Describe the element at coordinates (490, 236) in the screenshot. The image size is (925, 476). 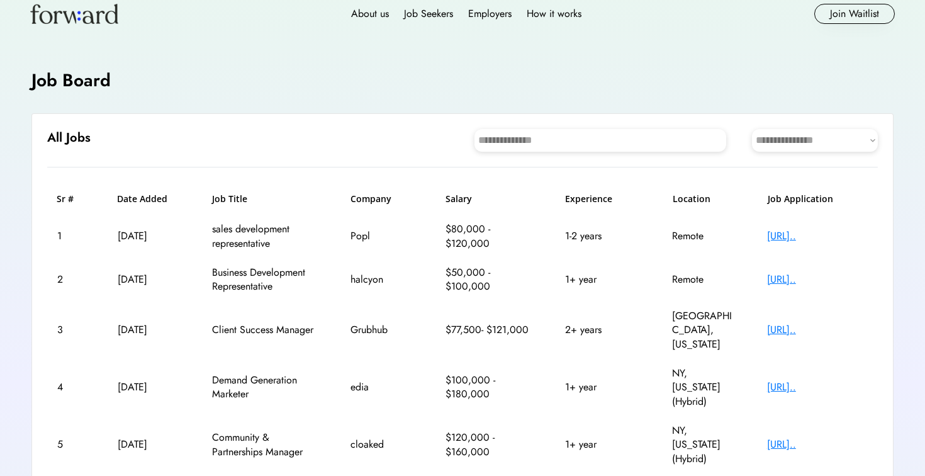
I see `div: $80,000 - $120,000` at that location.